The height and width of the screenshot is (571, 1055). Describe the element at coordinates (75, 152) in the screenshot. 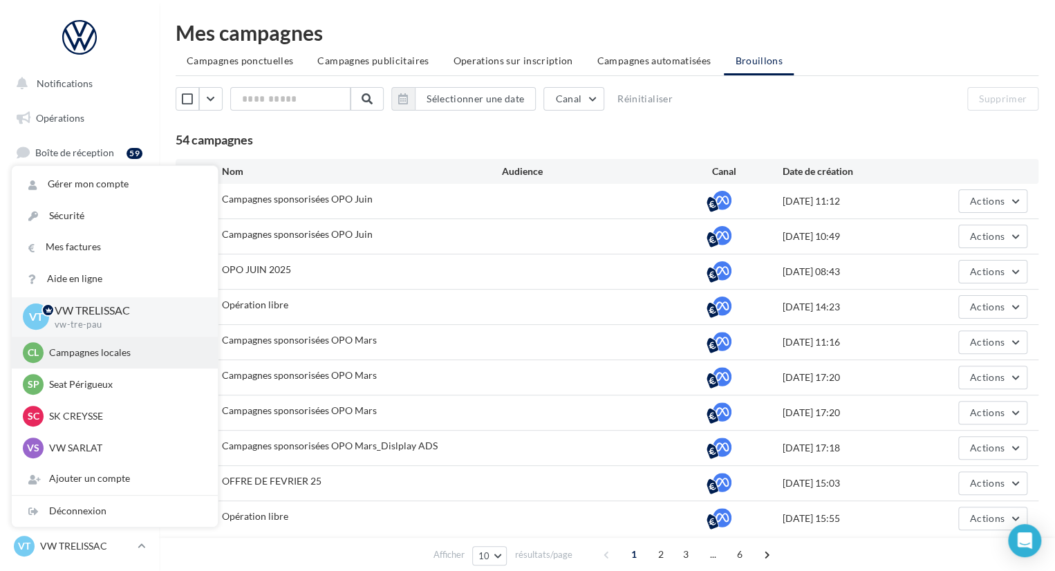

I see `span: Boîte de réception` at that location.